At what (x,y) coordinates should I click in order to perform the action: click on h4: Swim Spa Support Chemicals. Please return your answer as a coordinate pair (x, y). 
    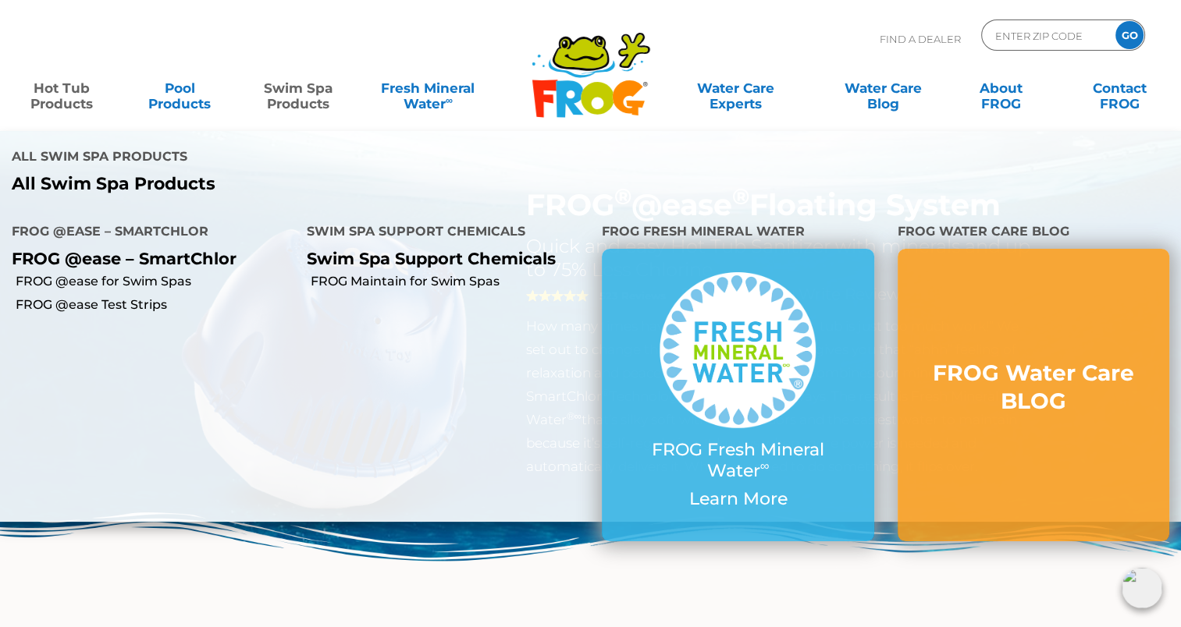
    Looking at the image, I should click on (442, 233).